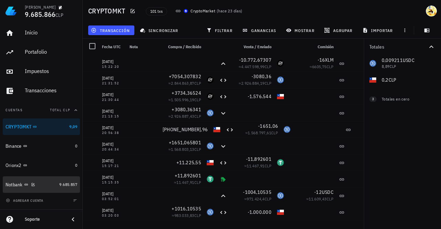 This screenshot has height=229, width=441. Describe the element at coordinates (203, 11) in the screenshot. I see `div: CryptoMarket` at that location.